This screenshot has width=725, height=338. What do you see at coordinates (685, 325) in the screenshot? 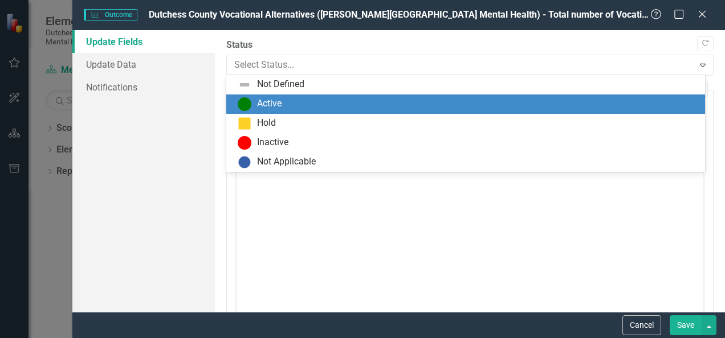
I see `button: Save` at bounding box center [685, 325].